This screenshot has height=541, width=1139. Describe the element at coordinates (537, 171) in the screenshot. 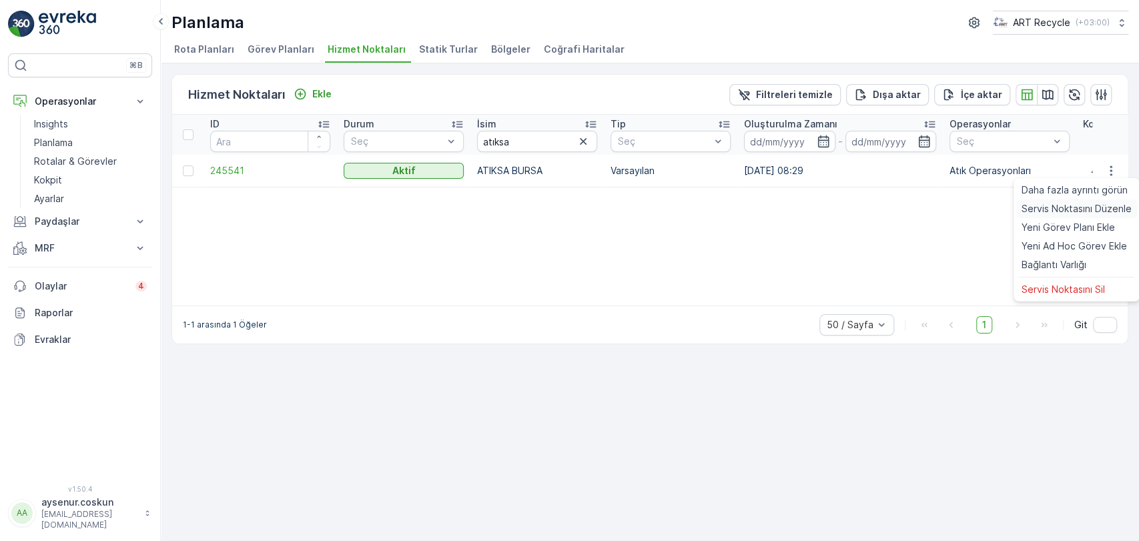

I see `p: ATIKSA BURSA` at that location.